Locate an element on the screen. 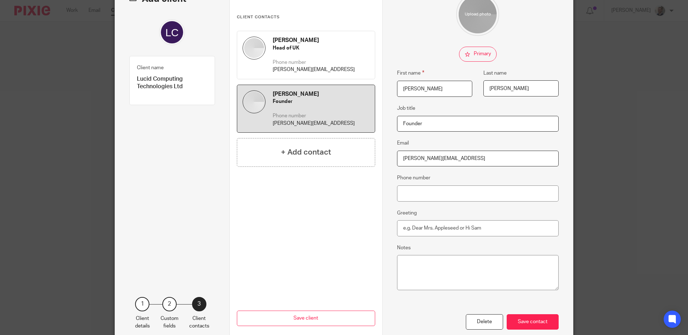  label: Email is located at coordinates (403, 143).